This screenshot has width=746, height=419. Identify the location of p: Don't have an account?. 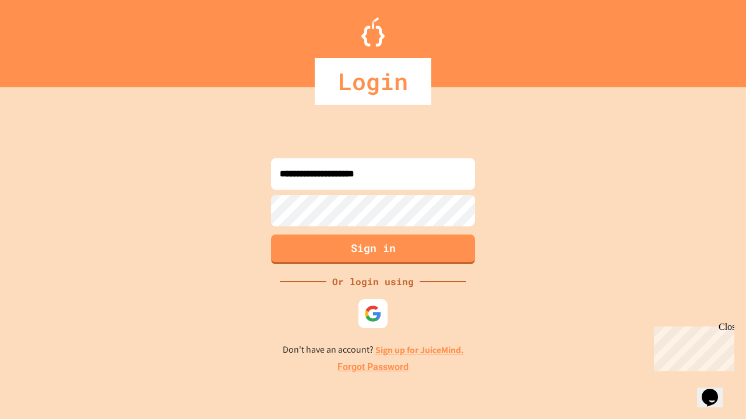
(373, 350).